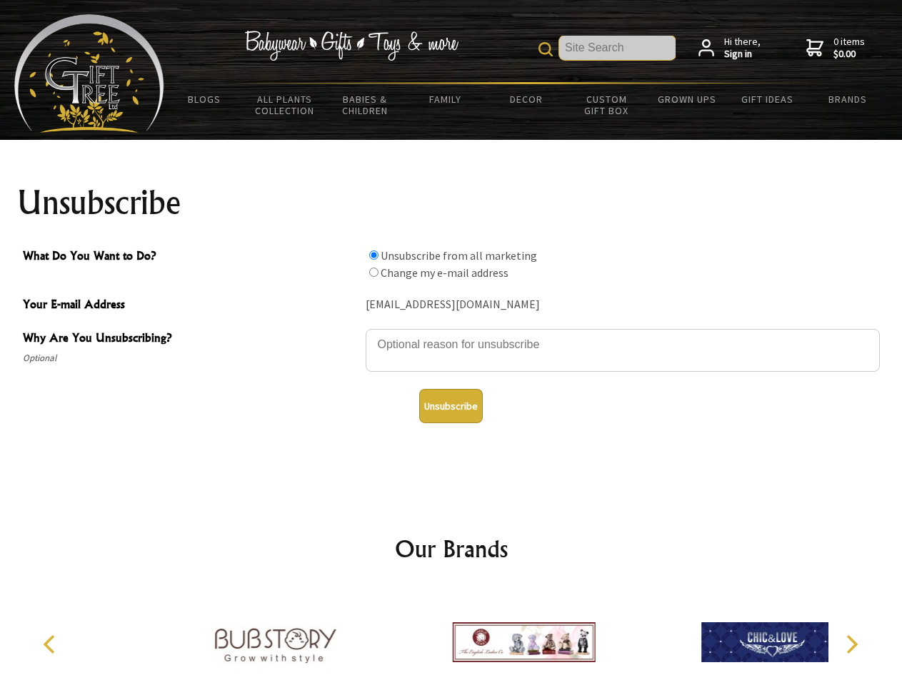 This screenshot has width=902, height=685. What do you see at coordinates (729, 48) in the screenshot?
I see `a: Hi there,Sign in` at bounding box center [729, 48].